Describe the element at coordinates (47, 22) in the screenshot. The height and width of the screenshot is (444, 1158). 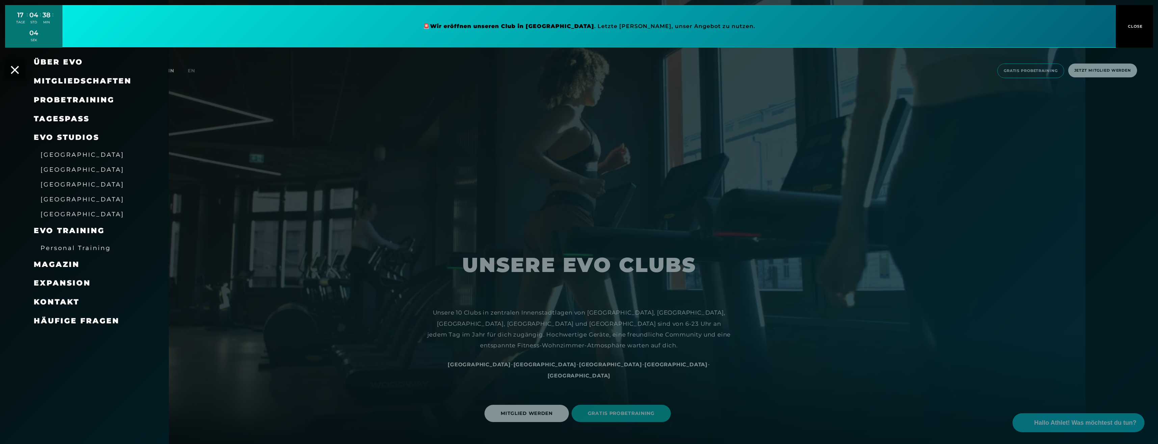
I see `div: MIN` at that location.